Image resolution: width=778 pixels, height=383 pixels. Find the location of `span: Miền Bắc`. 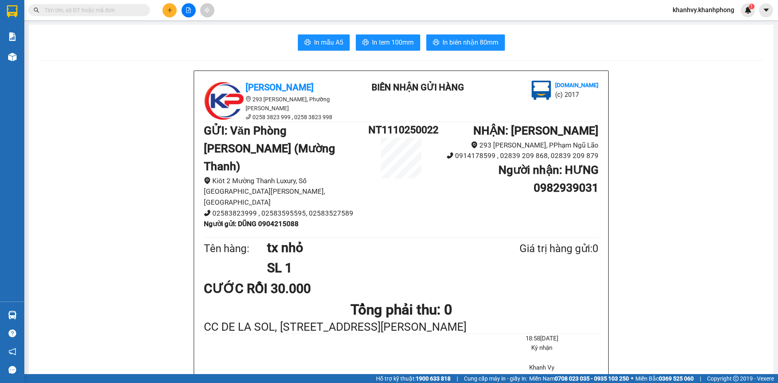

span: Miền Bắc is located at coordinates (665, 379).